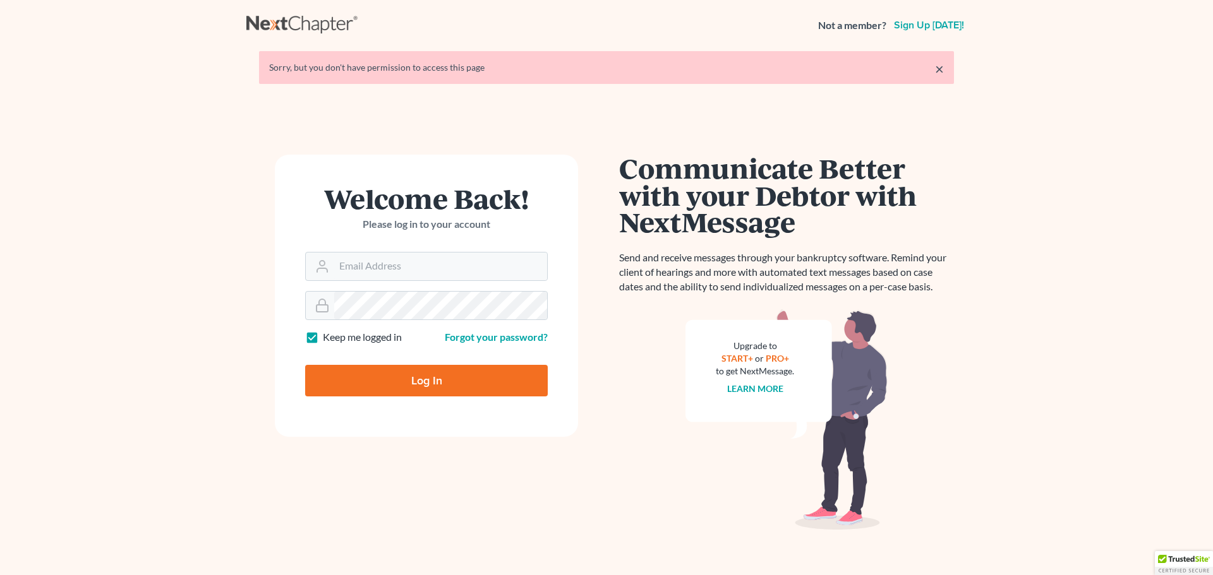 This screenshot has width=1213, height=575. Describe the element at coordinates (786, 420) in the screenshot. I see `img: nextmessage_bg-59042aed3d76b12b5cd301f8e5b87938c9018125f34e5fa2b7a6b67550977c72.svg` at that location.